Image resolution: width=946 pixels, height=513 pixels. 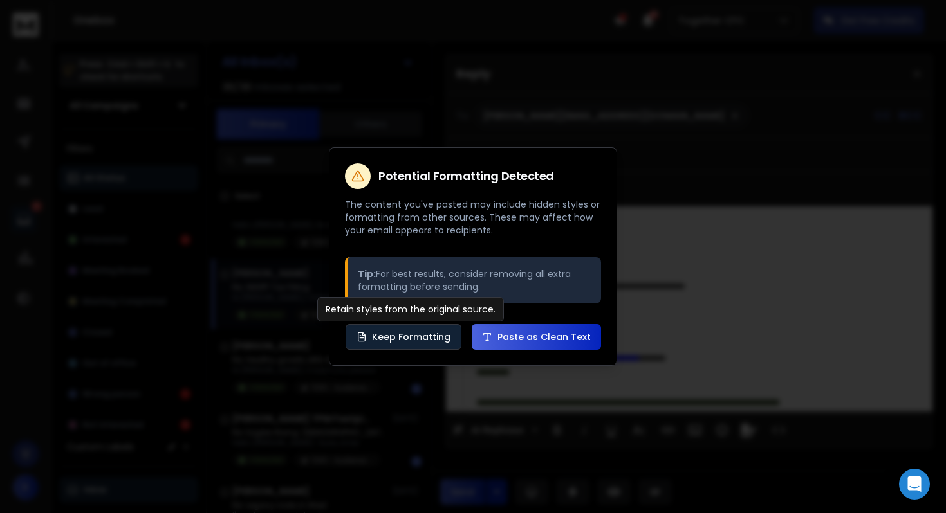 I want to click on div: Open Intercom Messenger, so click(x=914, y=484).